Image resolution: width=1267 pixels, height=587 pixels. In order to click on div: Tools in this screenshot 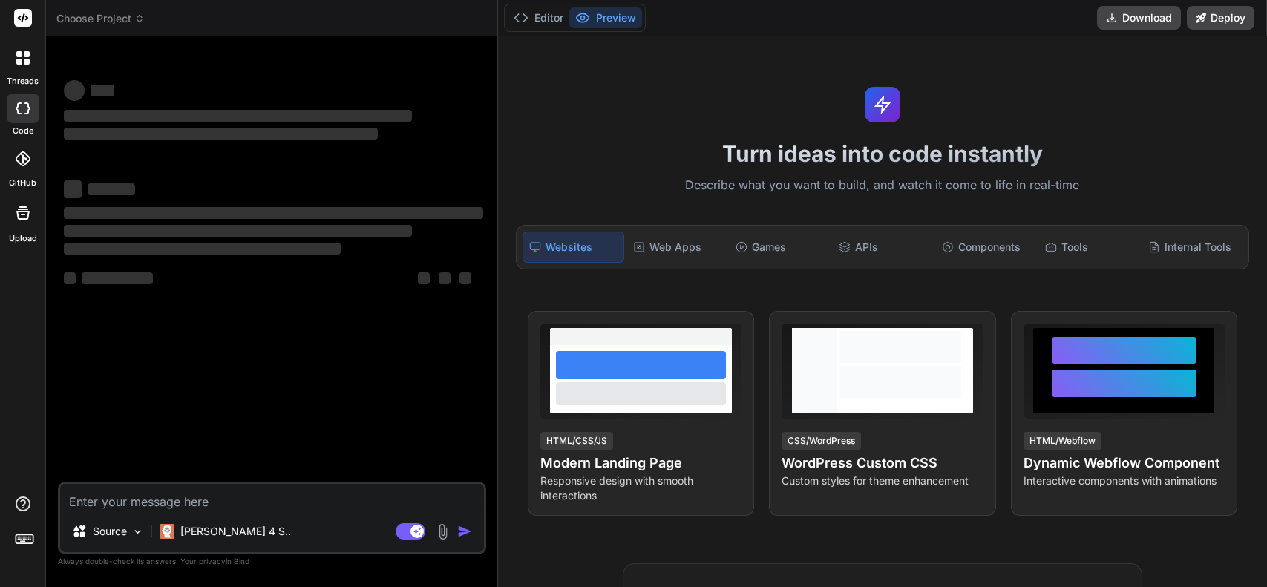, I will do `click(1089, 247)`.